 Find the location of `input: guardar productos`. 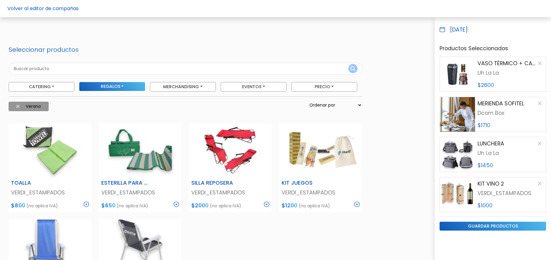

input: guardar productos is located at coordinates (493, 226).